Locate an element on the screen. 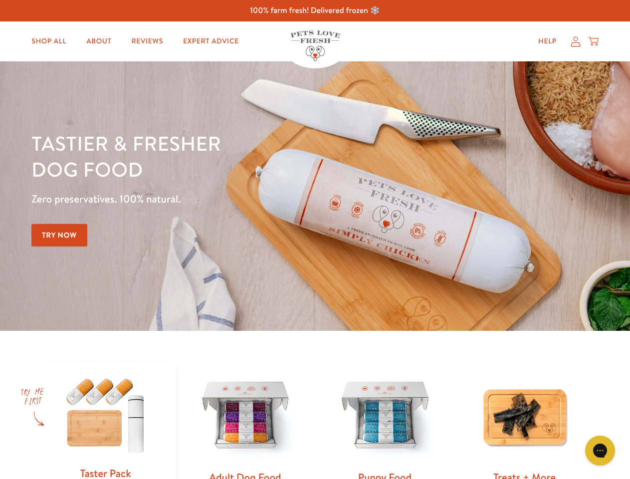 Image resolution: width=630 pixels, height=479 pixels. button: Gorgias live chat is located at coordinates (20, 18).